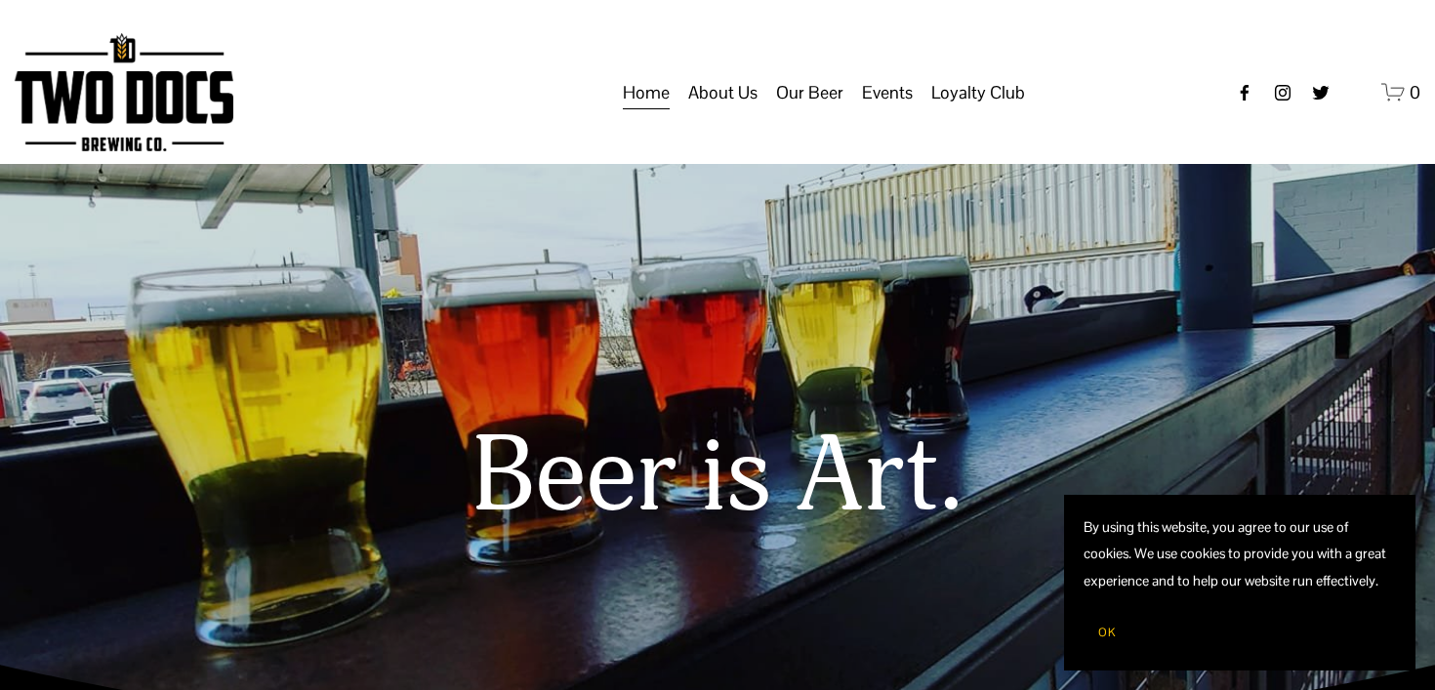 The image size is (1435, 690). What do you see at coordinates (1107, 632) in the screenshot?
I see `span: OK` at bounding box center [1107, 632].